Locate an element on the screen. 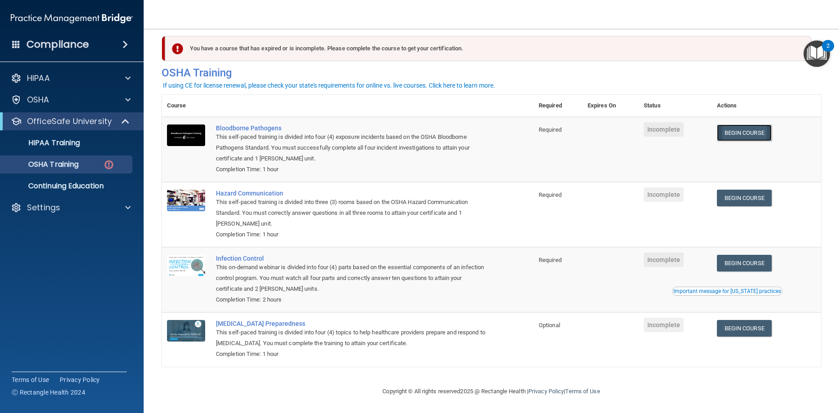 The image size is (839, 413). img: PMB logo is located at coordinates (72, 18).